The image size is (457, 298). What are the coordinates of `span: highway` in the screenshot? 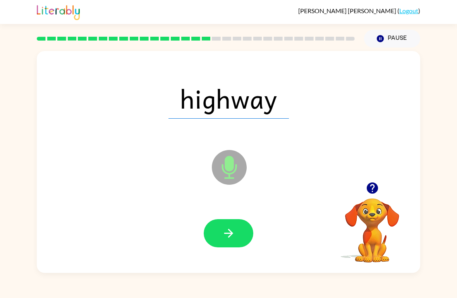 It's located at (228, 99).